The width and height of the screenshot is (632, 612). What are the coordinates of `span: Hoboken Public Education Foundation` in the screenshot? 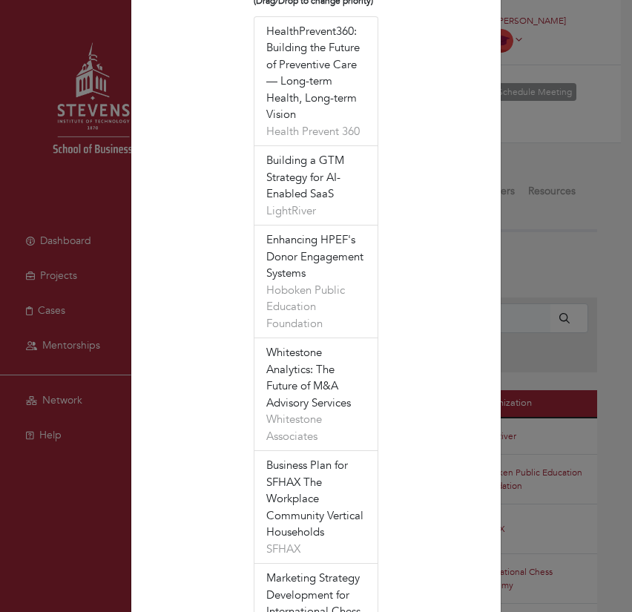 It's located at (316, 307).